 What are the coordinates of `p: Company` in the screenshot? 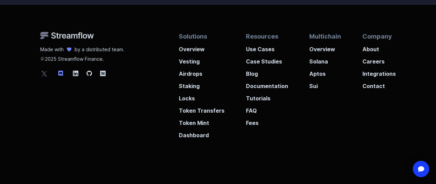 It's located at (379, 36).